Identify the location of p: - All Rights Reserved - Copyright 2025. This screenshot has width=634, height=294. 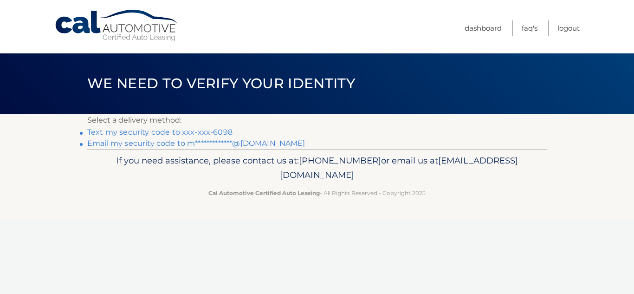
(317, 193).